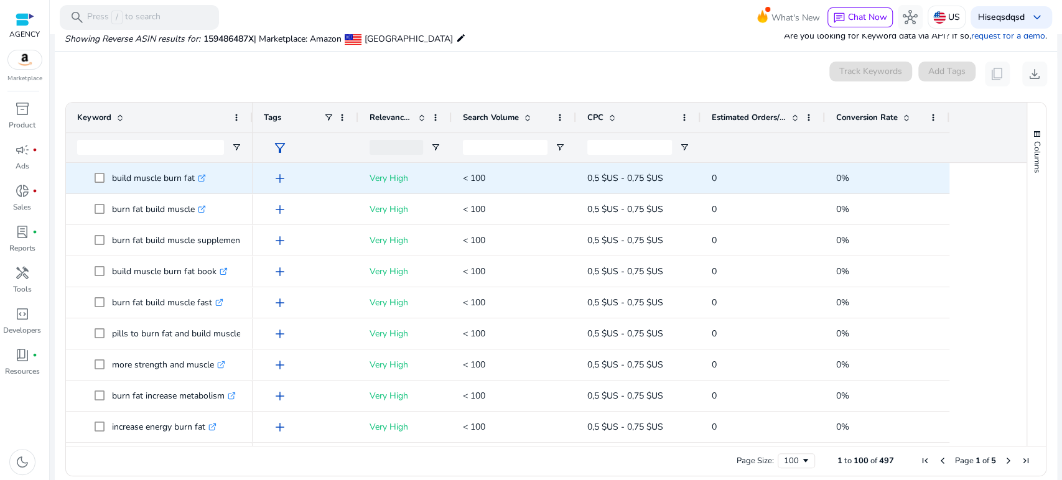 The height and width of the screenshot is (480, 1062). I want to click on span: chat, so click(839, 18).